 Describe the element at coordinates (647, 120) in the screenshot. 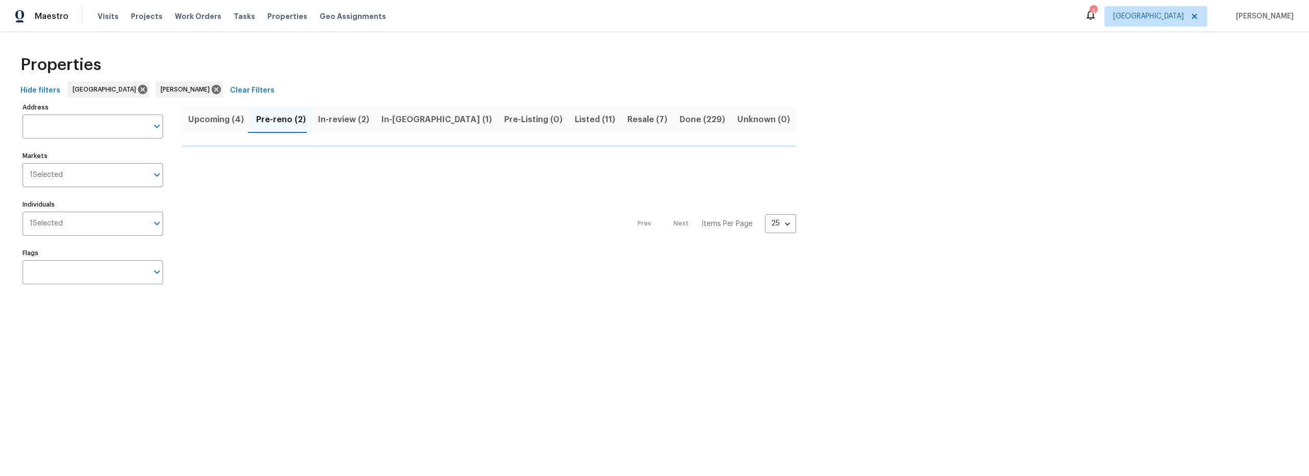

I see `span: Resale (7)` at that location.